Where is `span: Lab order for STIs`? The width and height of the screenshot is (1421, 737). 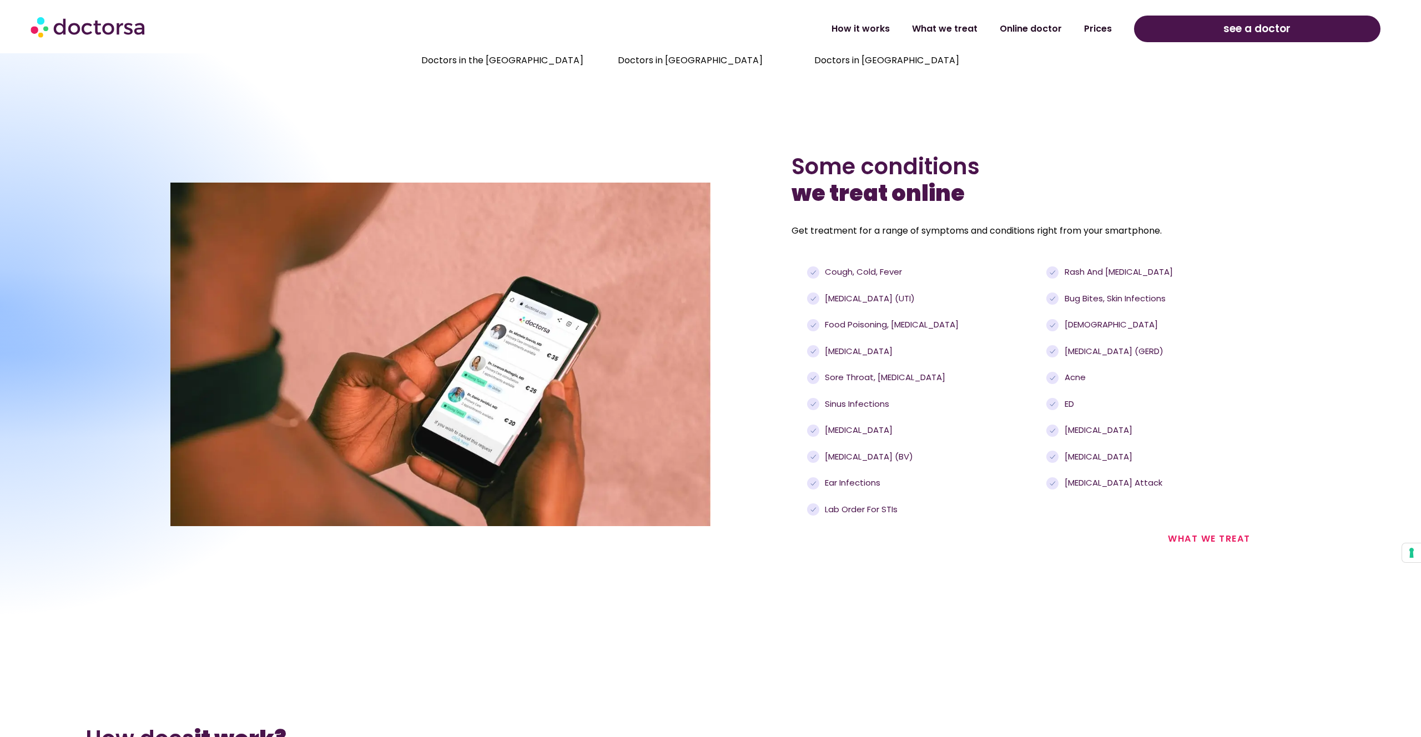 span: Lab order for STIs is located at coordinates (860, 509).